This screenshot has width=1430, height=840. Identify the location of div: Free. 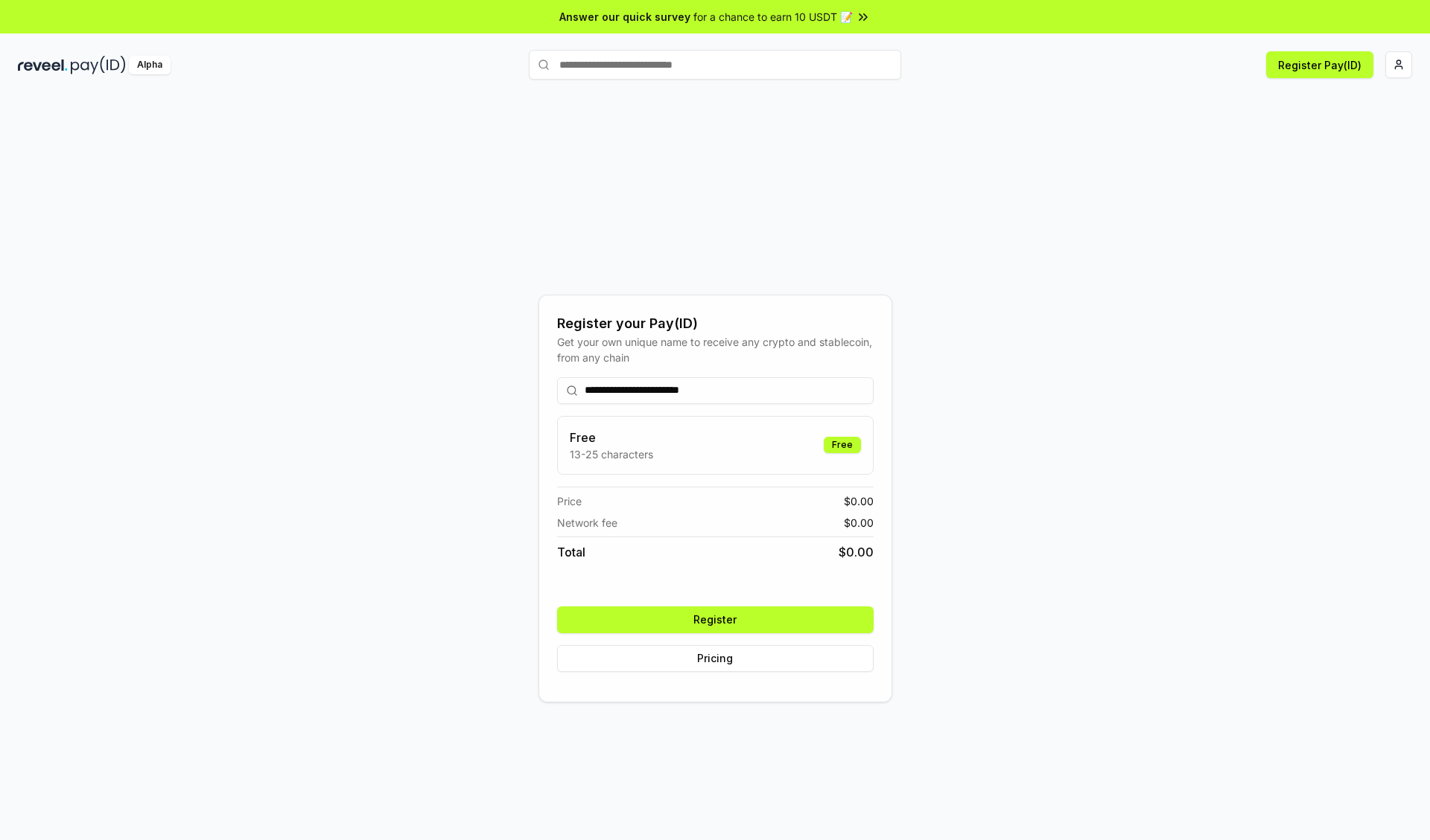
(842, 445).